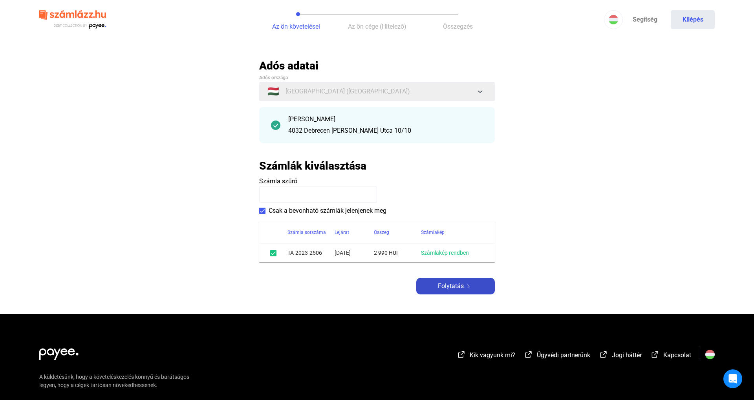  What do you see at coordinates (627, 355) in the screenshot?
I see `span: Jogi háttér` at bounding box center [627, 355].